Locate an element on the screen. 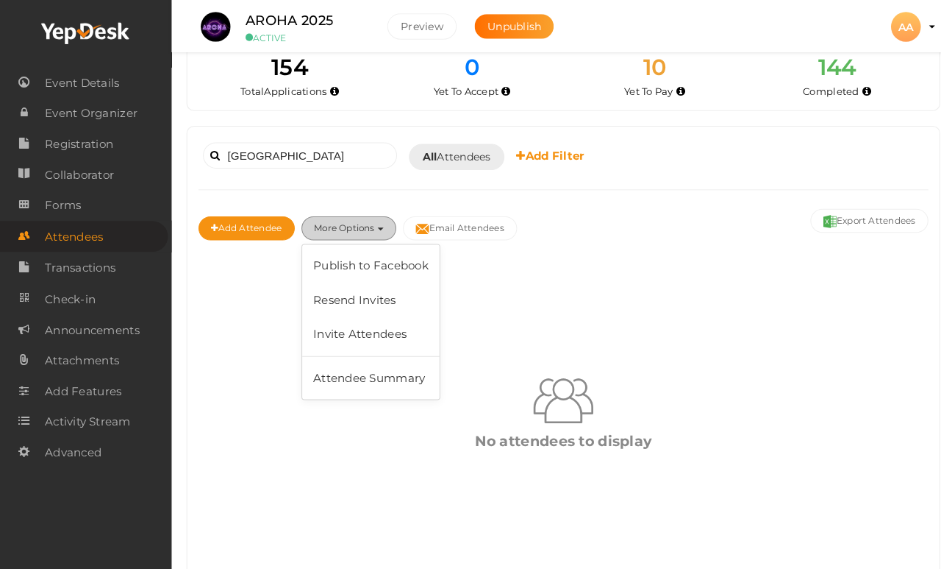 This screenshot has width=941, height=569. span: Total is located at coordinates (279, 90).